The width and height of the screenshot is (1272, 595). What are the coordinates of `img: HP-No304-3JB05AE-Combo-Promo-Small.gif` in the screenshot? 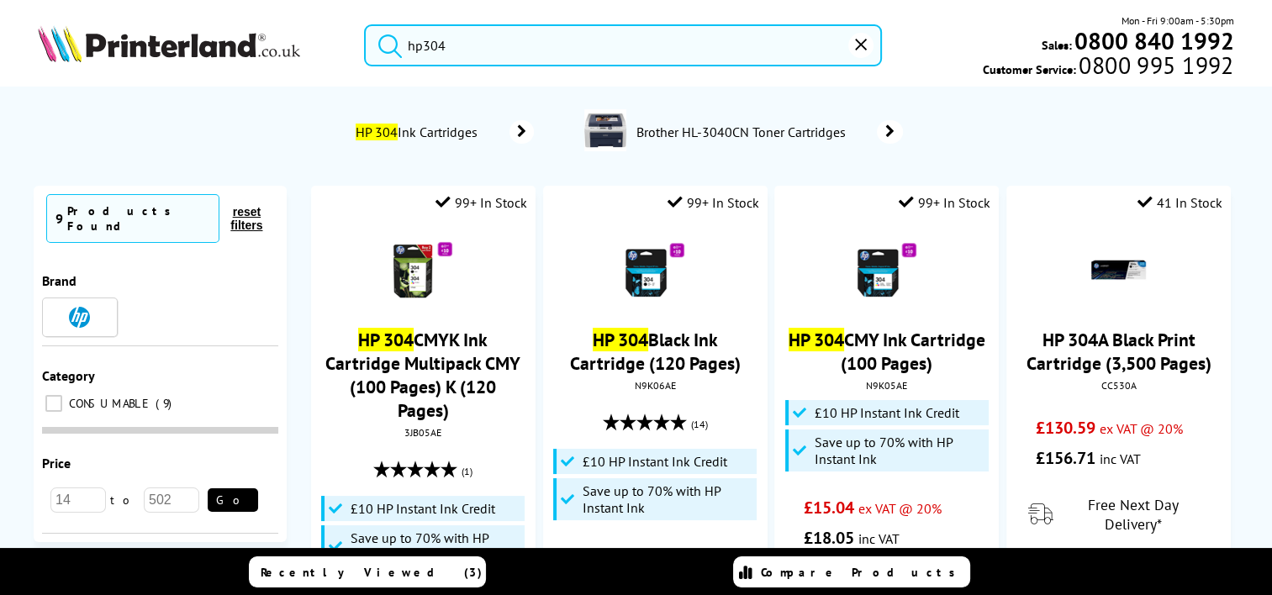 It's located at (423, 270).